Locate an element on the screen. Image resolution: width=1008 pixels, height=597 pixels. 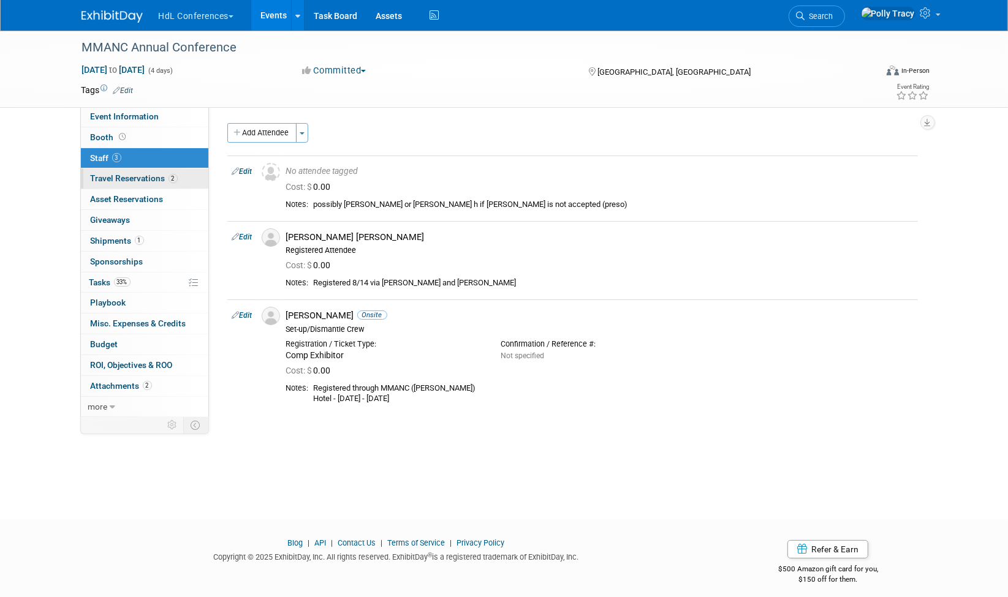
a: Budget is located at coordinates (145, 344).